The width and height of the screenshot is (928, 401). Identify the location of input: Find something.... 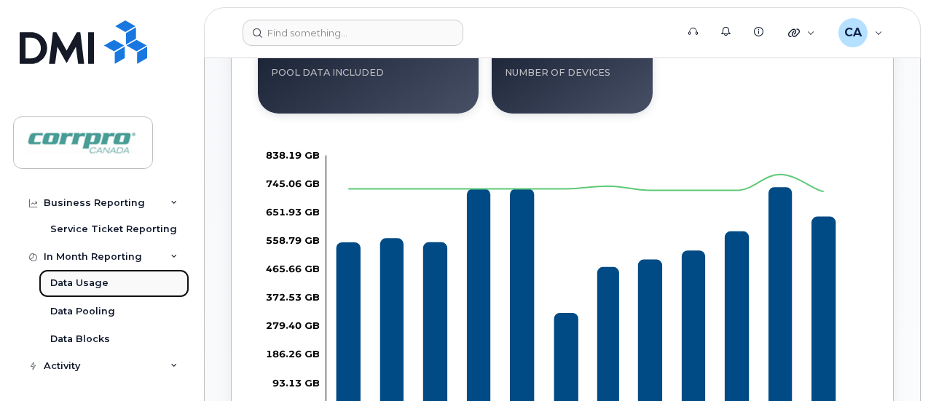
(352, 33).